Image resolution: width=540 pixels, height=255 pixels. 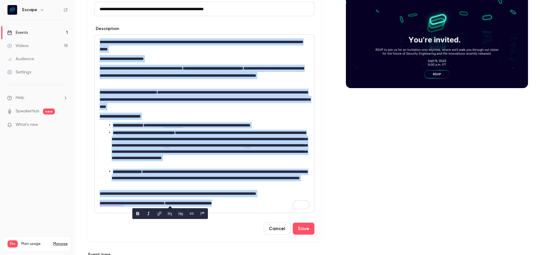 I want to click on img: Escape, so click(x=12, y=10).